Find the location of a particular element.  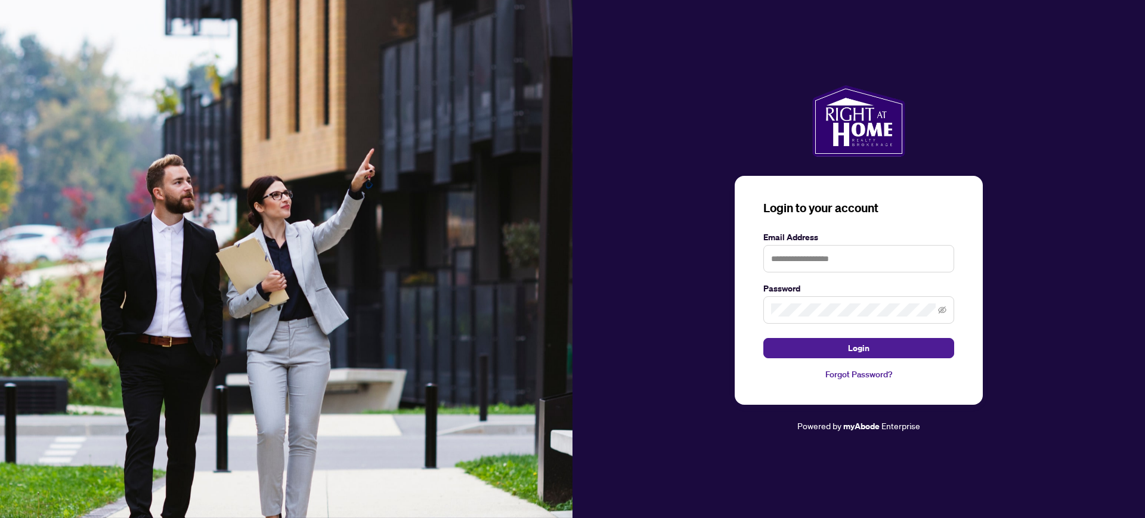

span: eye-invisible is located at coordinates (943, 310).